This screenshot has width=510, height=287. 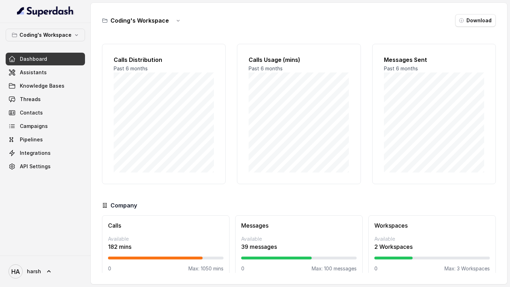 What do you see at coordinates (35, 153) in the screenshot?
I see `span: Integrations` at bounding box center [35, 153].